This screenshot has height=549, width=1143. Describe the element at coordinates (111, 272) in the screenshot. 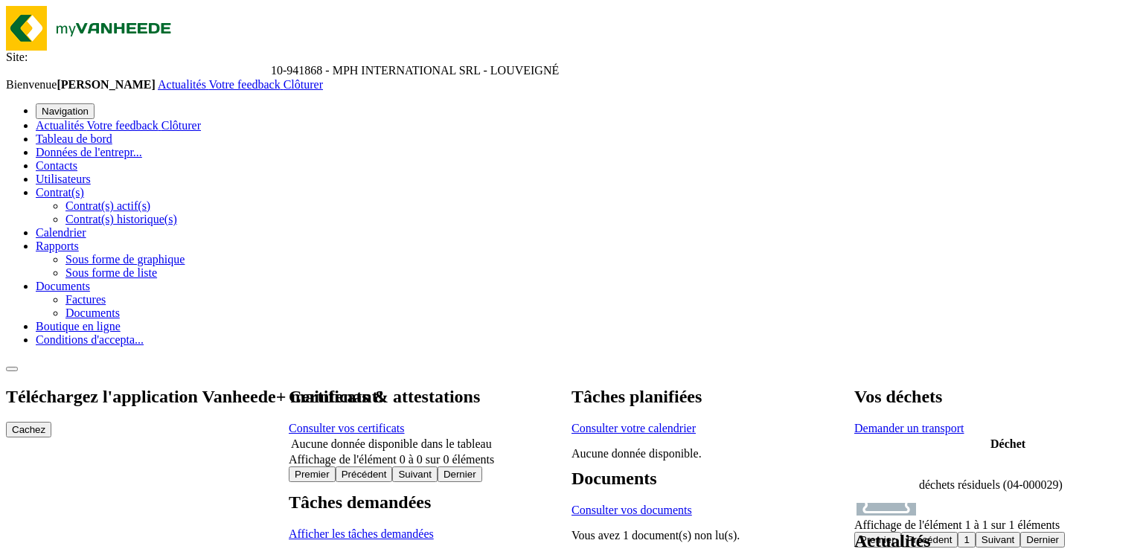

I see `span: Sous forme de liste` at that location.